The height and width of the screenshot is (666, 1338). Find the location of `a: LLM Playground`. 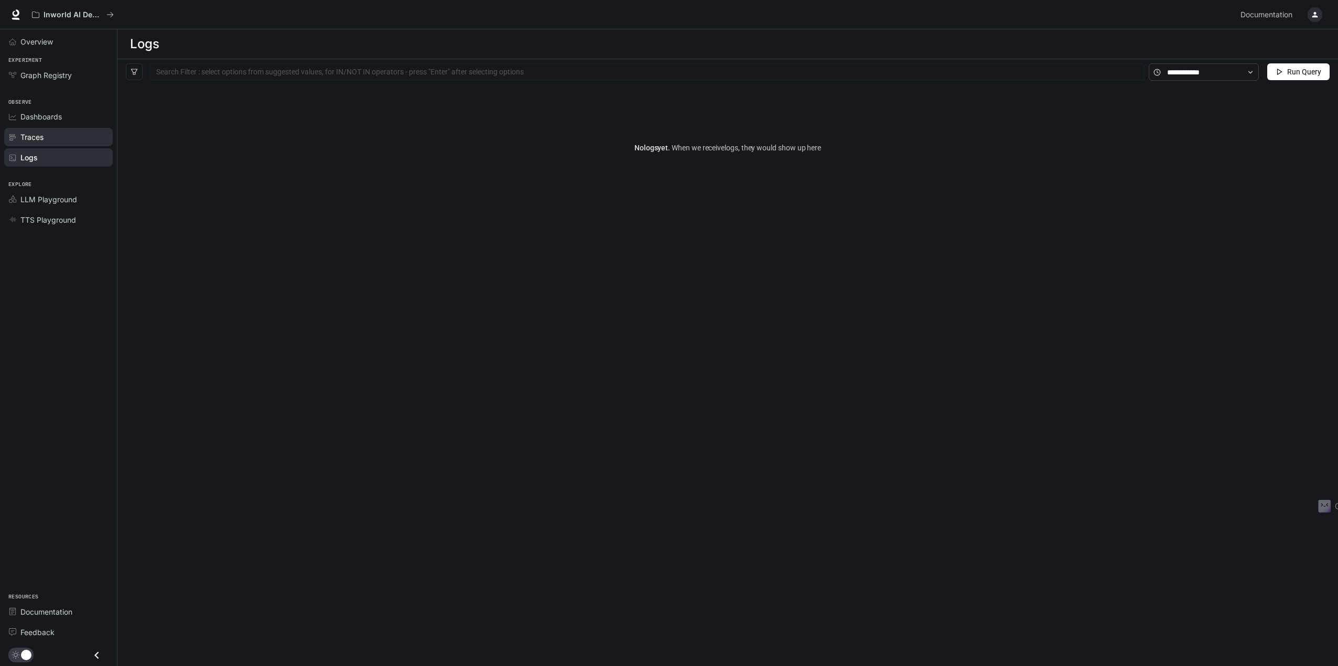

a: LLM Playground is located at coordinates (58, 199).